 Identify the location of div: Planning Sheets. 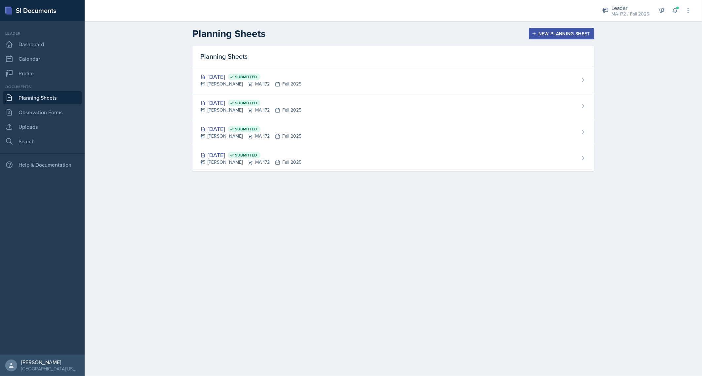
(393, 56).